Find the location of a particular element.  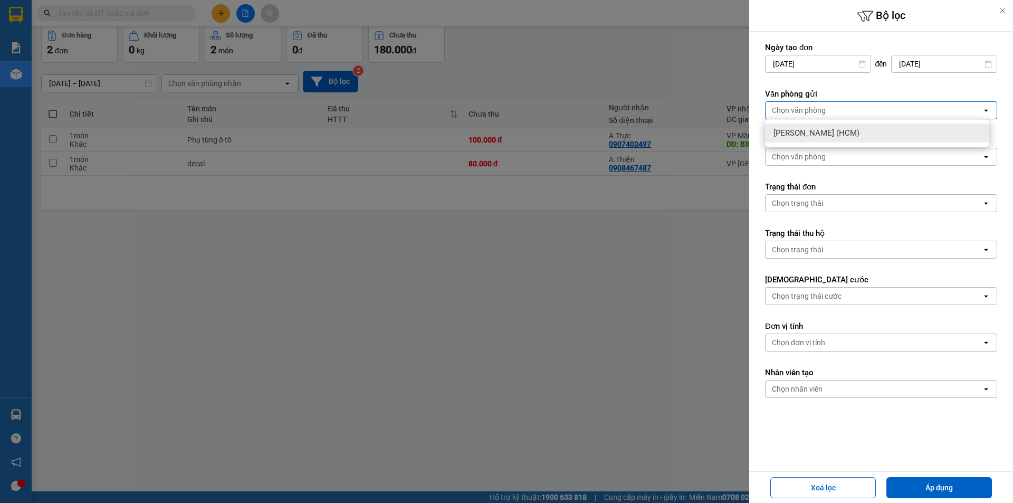

button: Xoá lọc is located at coordinates (823, 488).